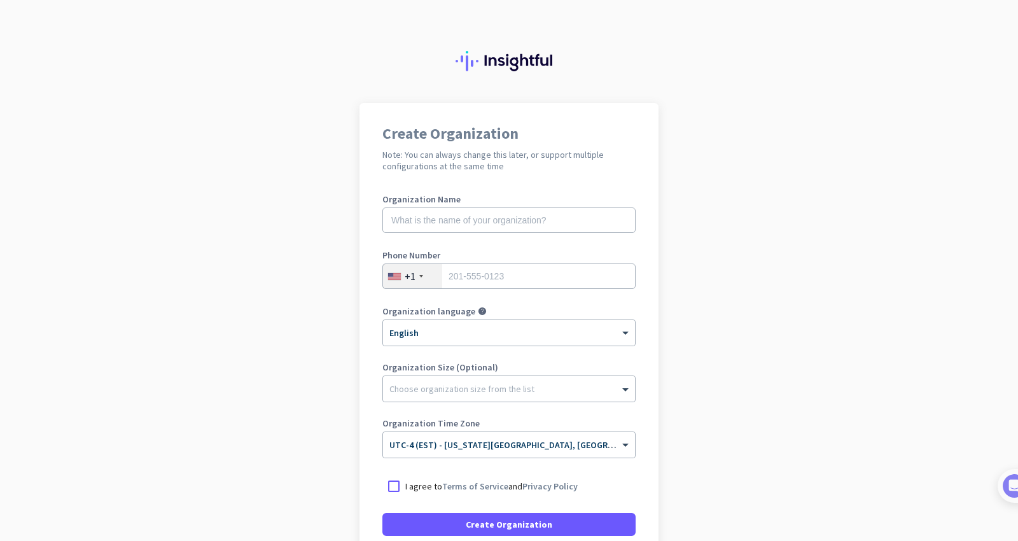  What do you see at coordinates (509, 276) in the screenshot?
I see `input: 201-555-0123` at bounding box center [509, 276].